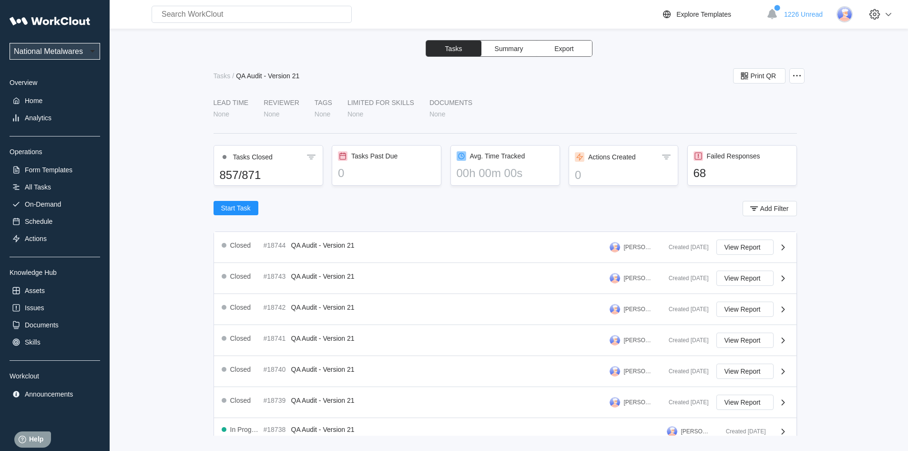 Image resolution: width=908 pixels, height=451 pixels. I want to click on button: Tasks, so click(454, 48).